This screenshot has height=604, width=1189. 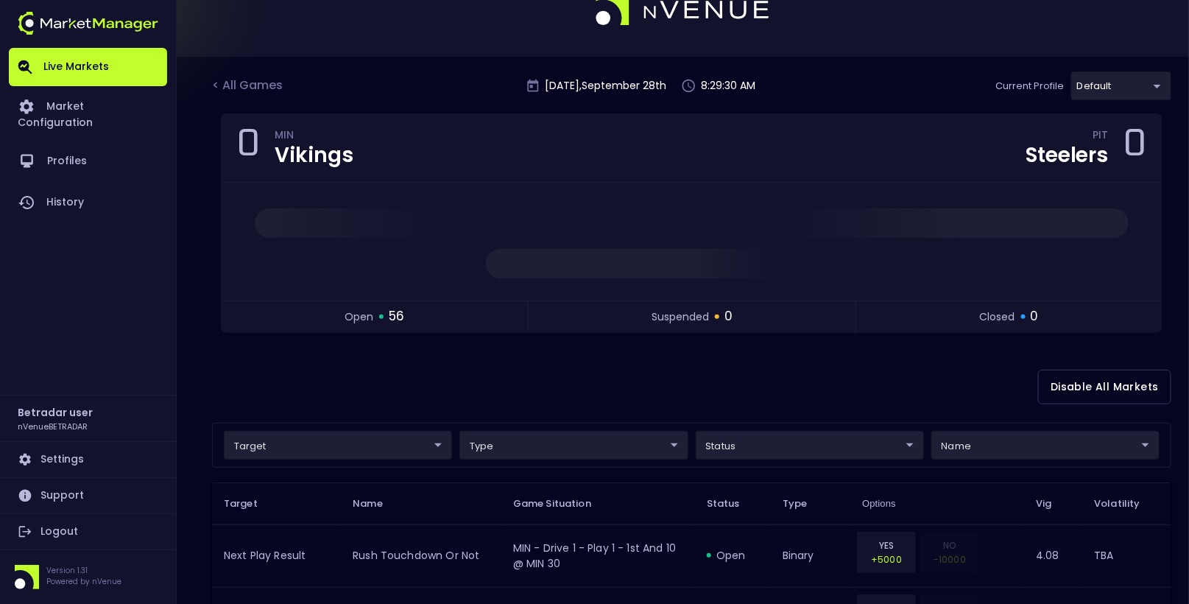 I want to click on div: Version 1.31Powered by nVenue, so click(x=88, y=576).